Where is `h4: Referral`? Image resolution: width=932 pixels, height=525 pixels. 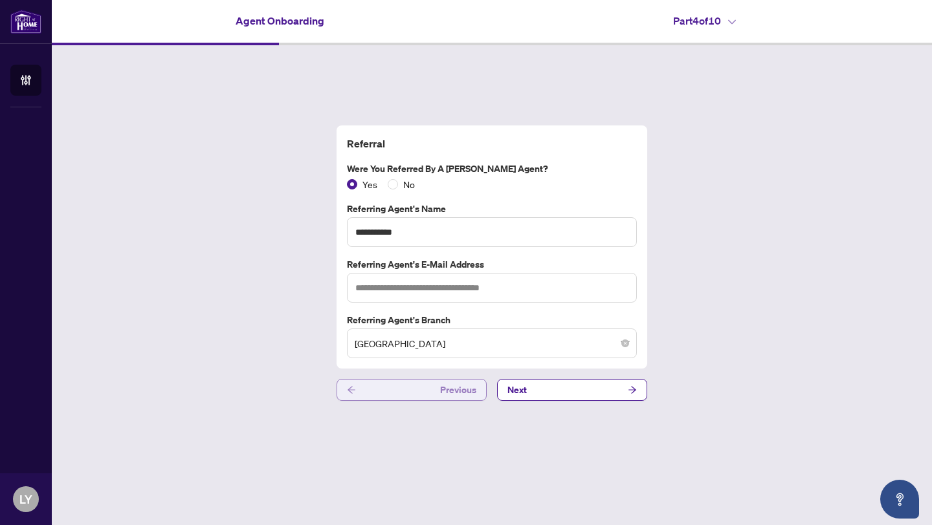
h4: Referral is located at coordinates (492, 144).